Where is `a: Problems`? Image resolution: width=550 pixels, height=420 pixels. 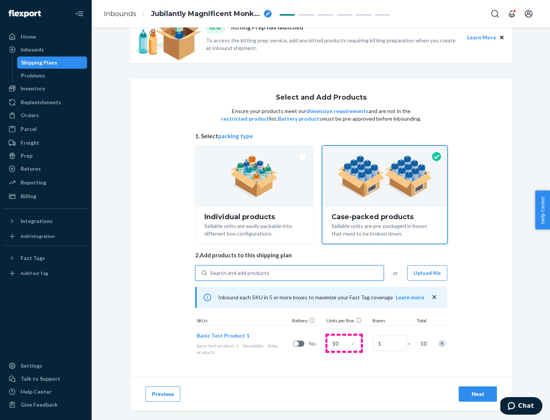 a: Problems is located at coordinates (52, 76).